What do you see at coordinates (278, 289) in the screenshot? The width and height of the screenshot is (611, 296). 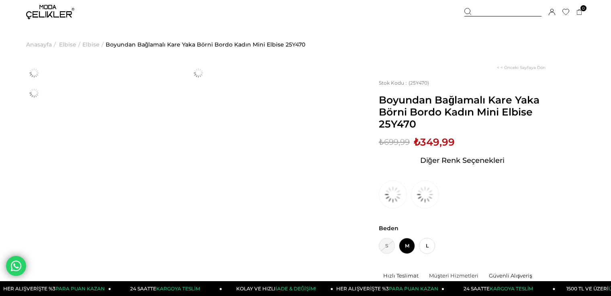 I see `a: KOLAY VE HIZLIİADE & DEĞİŞİM!` at bounding box center [278, 289].